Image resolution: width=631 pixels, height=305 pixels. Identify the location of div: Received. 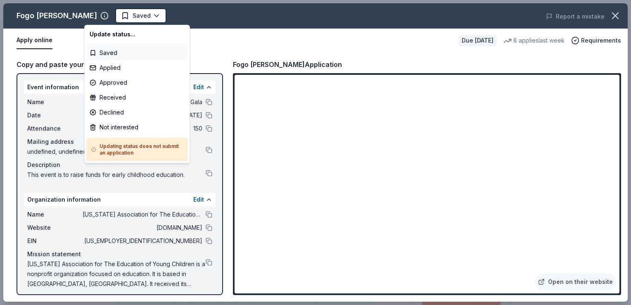
(137, 97).